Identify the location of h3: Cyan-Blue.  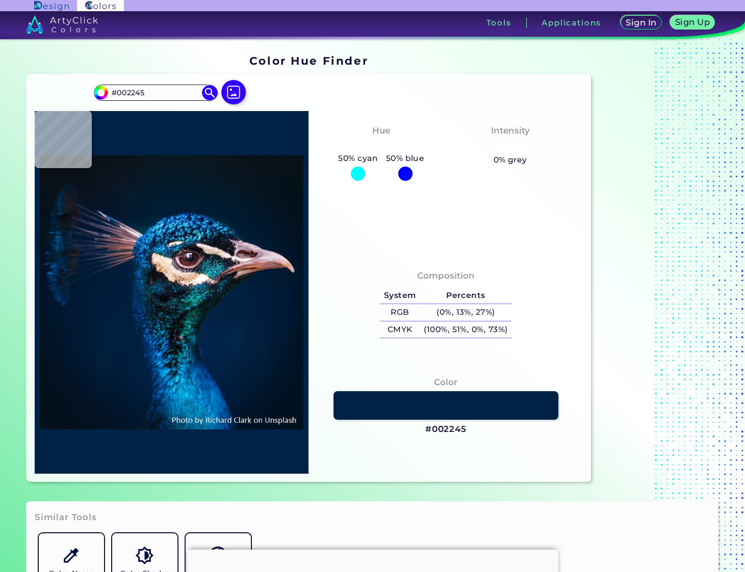
(381, 146).